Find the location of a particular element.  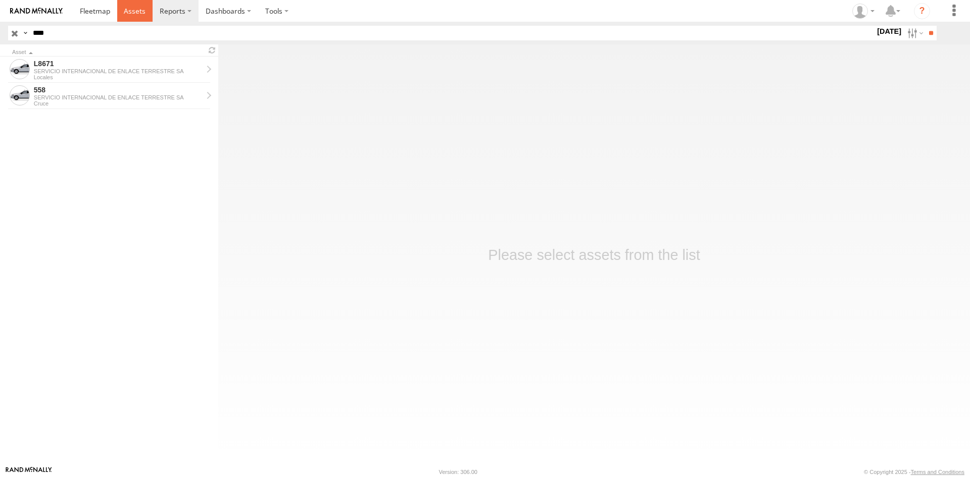

a: Terms and Conditions is located at coordinates (937, 472).